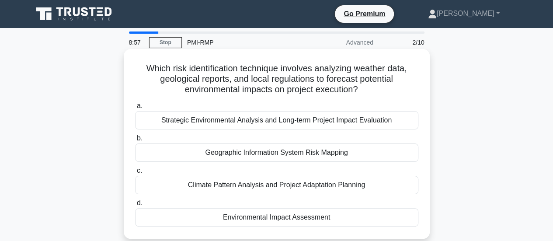  I want to click on div: Climate Pattern Analysis and Project Adaptation Planning, so click(277, 185).